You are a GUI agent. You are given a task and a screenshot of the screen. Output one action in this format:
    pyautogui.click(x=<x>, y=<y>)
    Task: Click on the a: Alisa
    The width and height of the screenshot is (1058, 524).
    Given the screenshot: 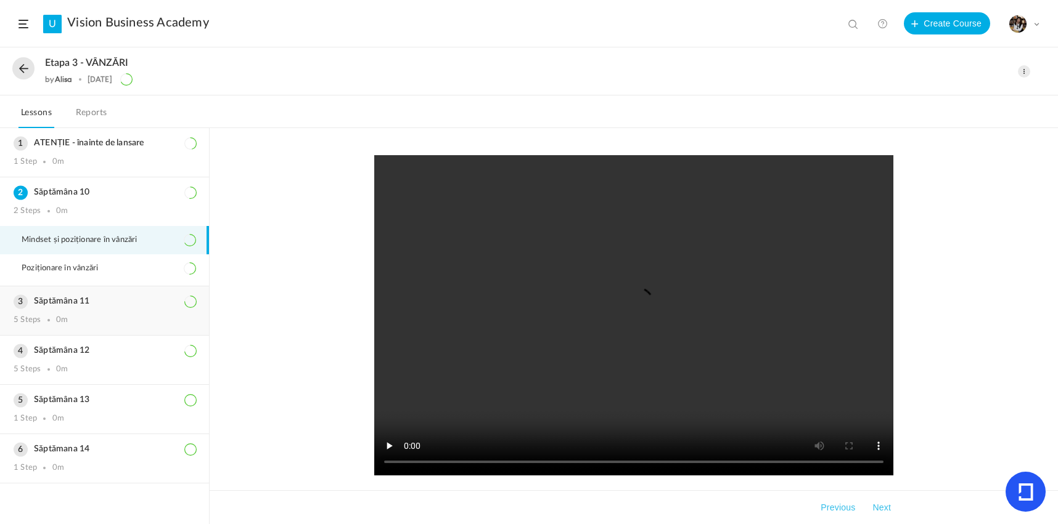 What is the action you would take?
    pyautogui.click(x=63, y=79)
    